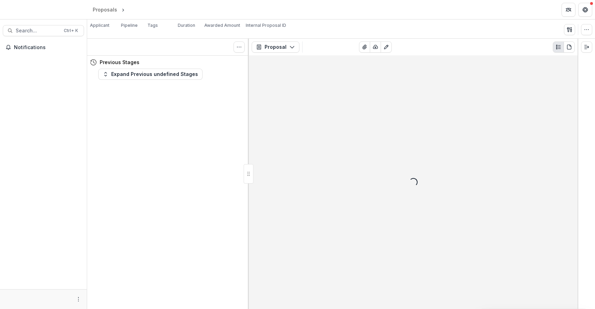 The image size is (595, 309). What do you see at coordinates (43, 47) in the screenshot?
I see `button: Notifications` at bounding box center [43, 47].